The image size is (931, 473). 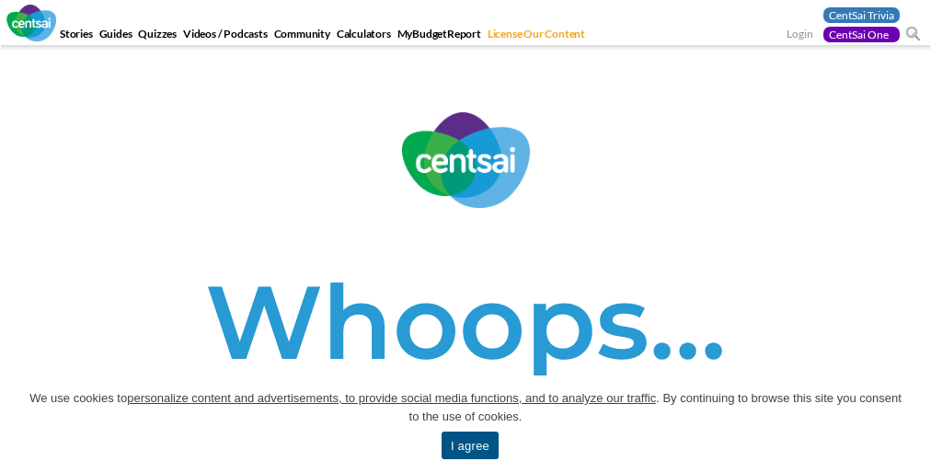 What do you see at coordinates (465, 322) in the screenshot?
I see `h1: Whoops…` at bounding box center [465, 322].